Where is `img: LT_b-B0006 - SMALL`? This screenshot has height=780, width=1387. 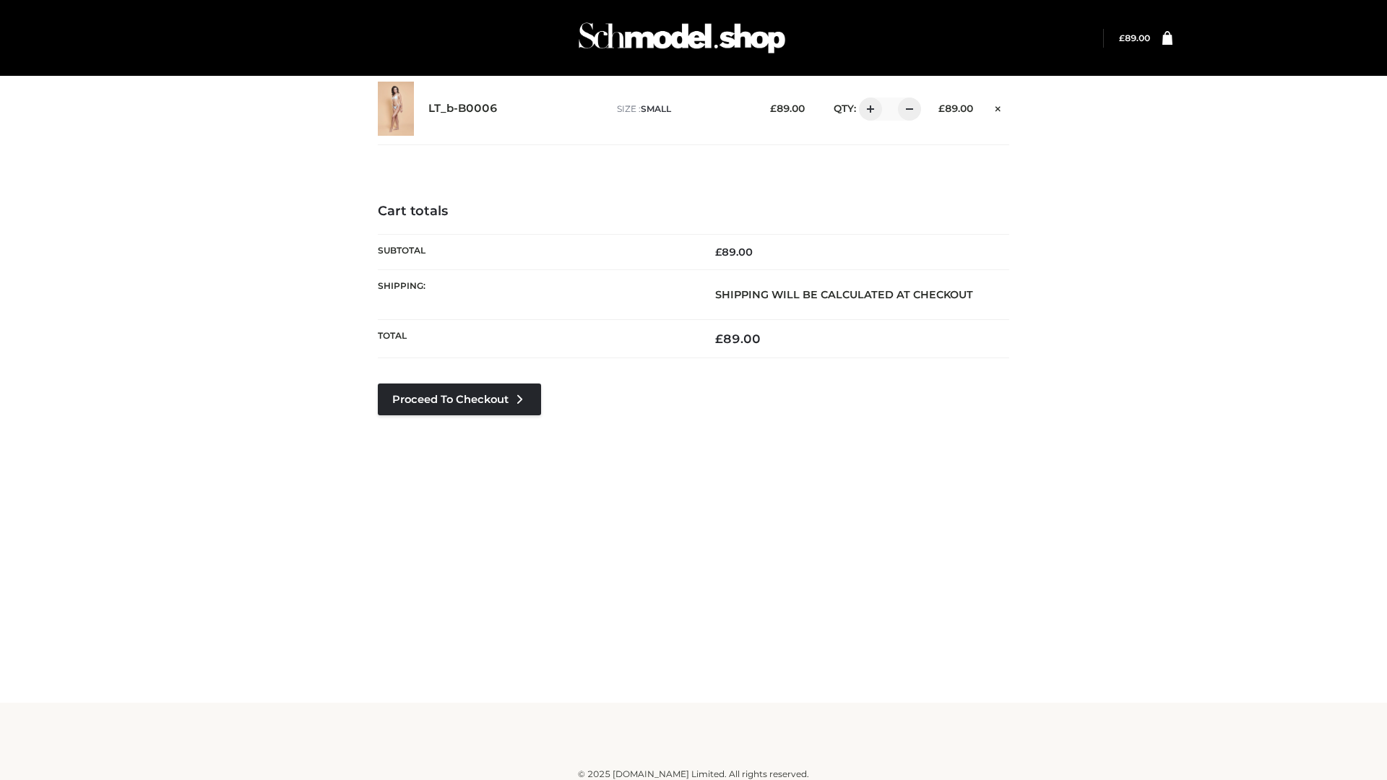
img: LT_b-B0006 - SMALL is located at coordinates (396, 108).